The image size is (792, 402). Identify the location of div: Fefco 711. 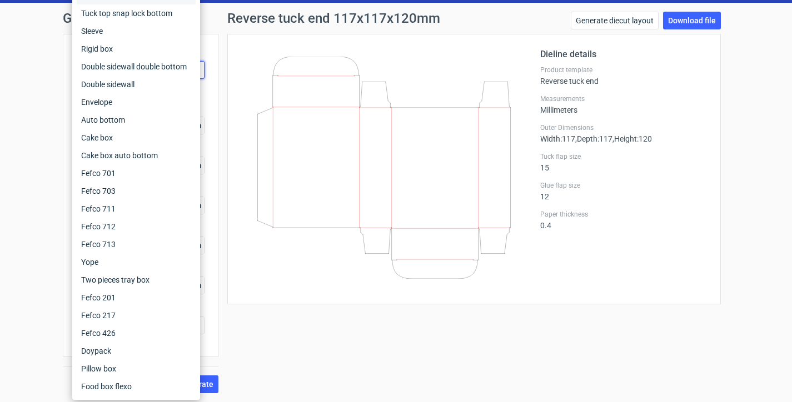
(136, 209).